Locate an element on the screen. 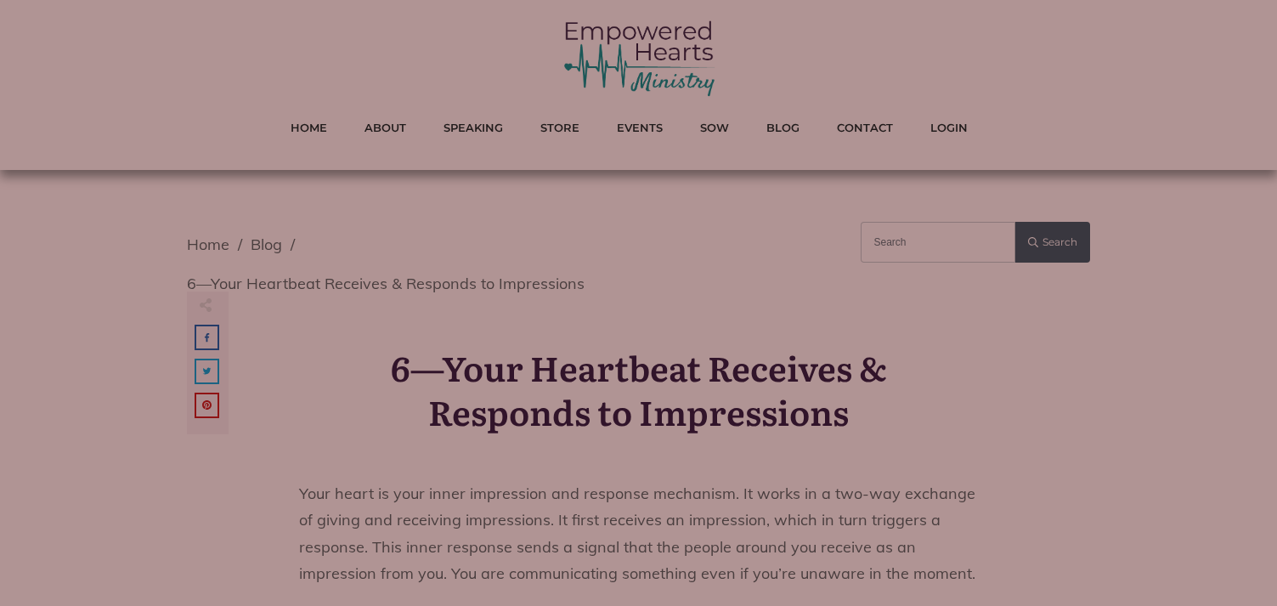 The height and width of the screenshot is (606, 1277). p: Your heart is your inner impression and response mechanism. It works in a two-way exchange of giv... is located at coordinates (639, 534).